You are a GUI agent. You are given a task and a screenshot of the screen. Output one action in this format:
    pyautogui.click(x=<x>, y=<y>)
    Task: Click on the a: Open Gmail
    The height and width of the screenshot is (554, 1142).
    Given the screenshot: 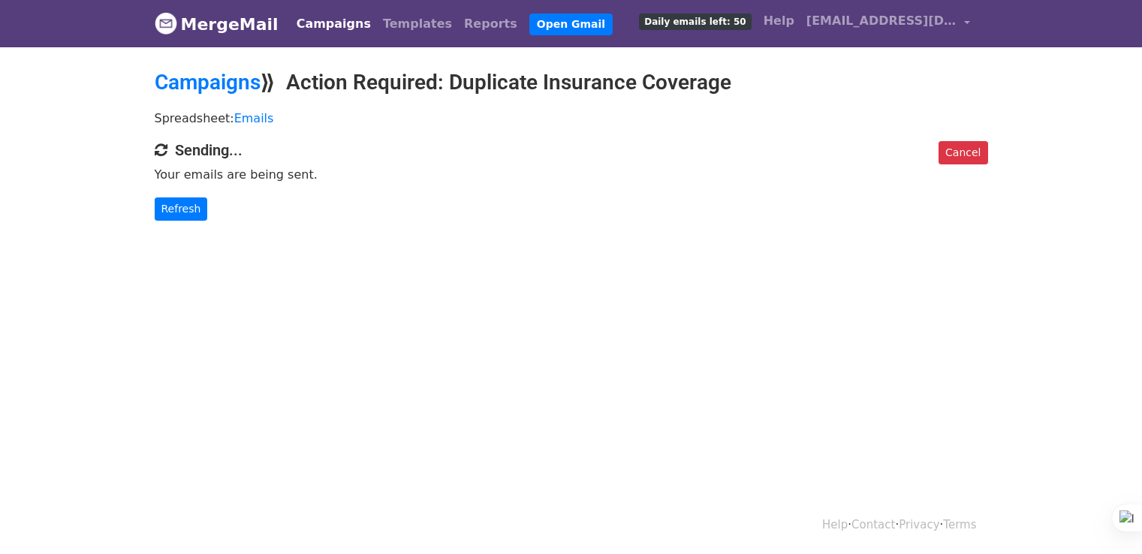 What is the action you would take?
    pyautogui.click(x=571, y=24)
    